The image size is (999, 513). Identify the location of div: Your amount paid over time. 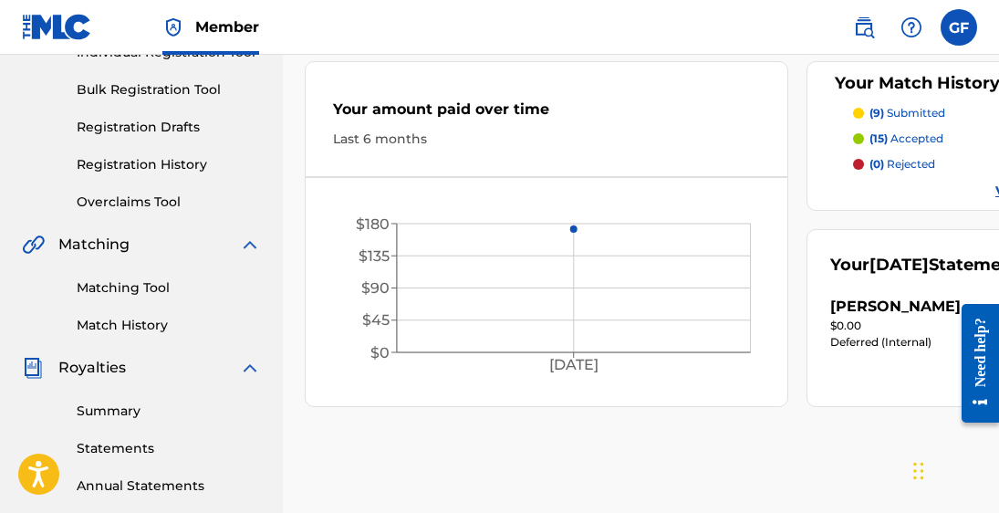
(546, 114).